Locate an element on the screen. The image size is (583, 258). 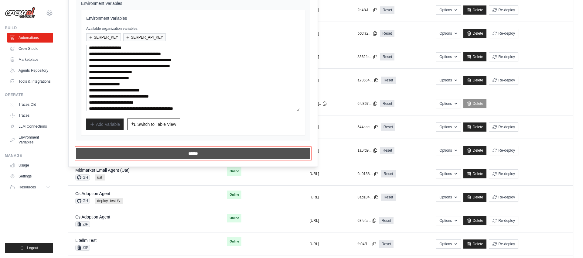
a: Usage is located at coordinates (30, 165).